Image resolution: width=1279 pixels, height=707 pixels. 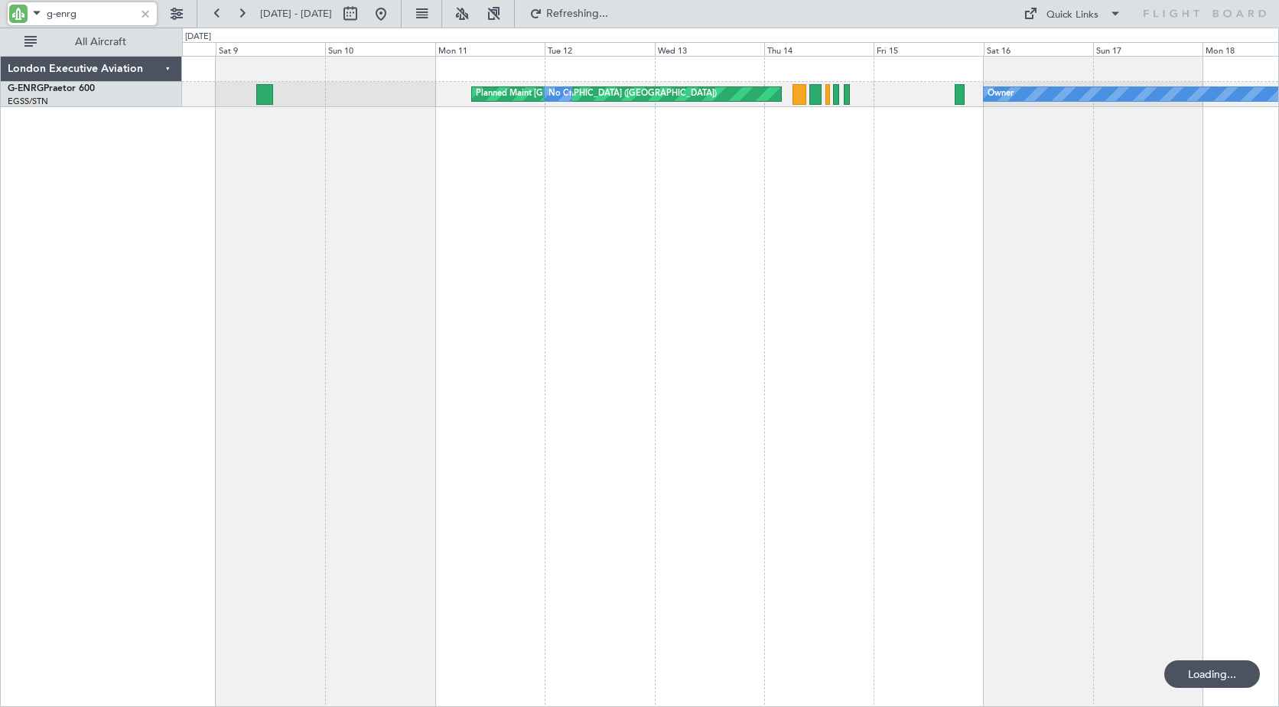 What do you see at coordinates (1212, 674) in the screenshot?
I see `div: Loading...` at bounding box center [1212, 674].